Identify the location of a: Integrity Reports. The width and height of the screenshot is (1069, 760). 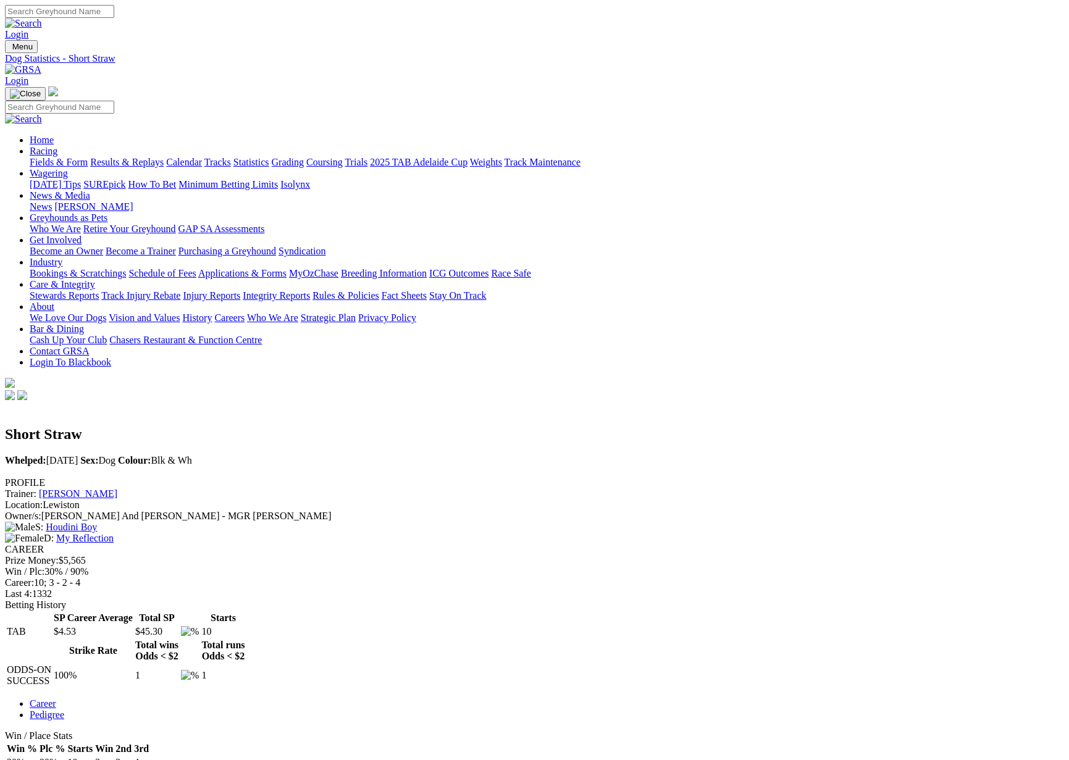
(276, 295).